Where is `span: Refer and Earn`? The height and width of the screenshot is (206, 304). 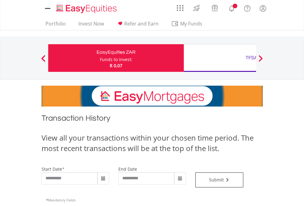 span: Refer and Earn is located at coordinates (141, 24).